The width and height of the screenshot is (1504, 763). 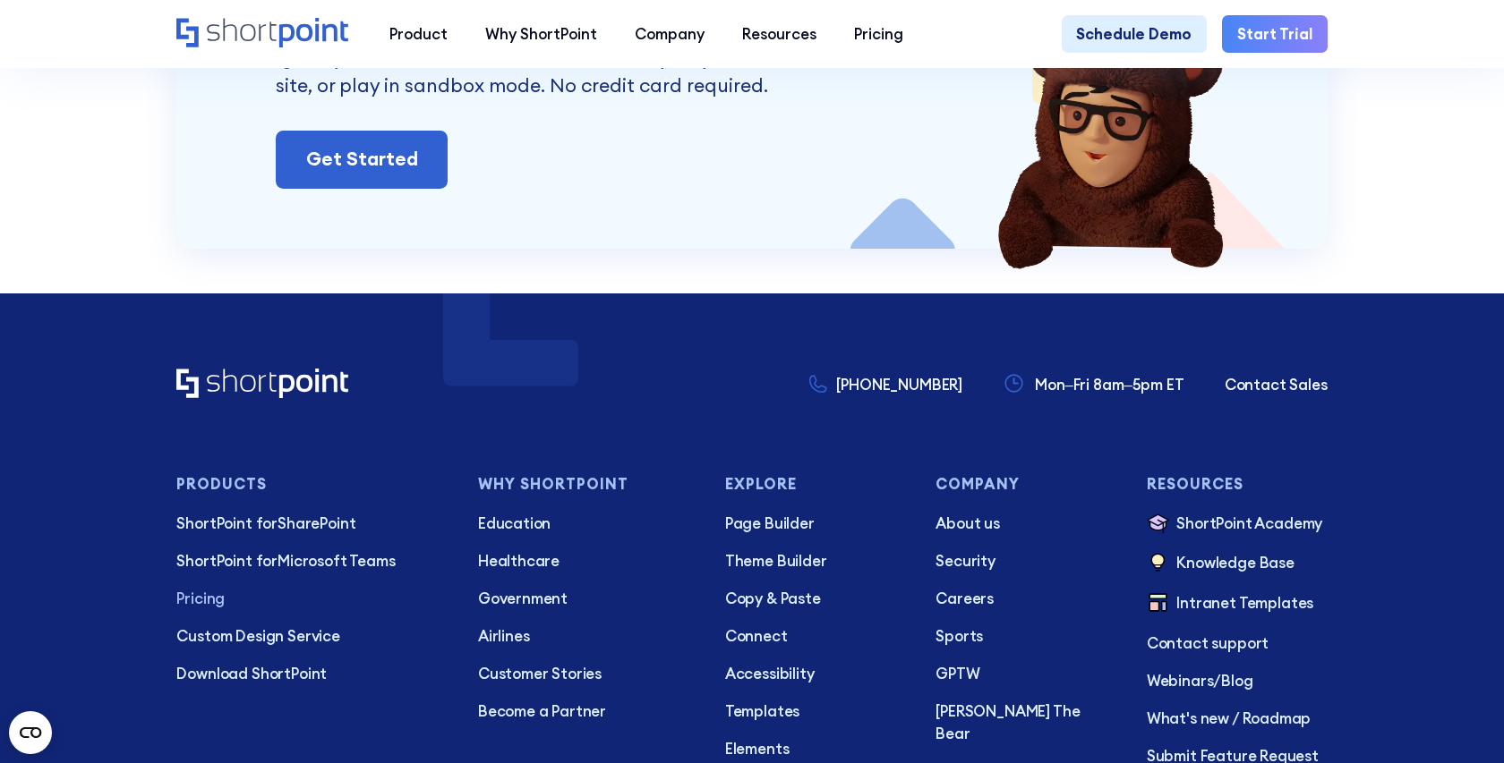 What do you see at coordinates (586, 523) in the screenshot?
I see `p: Education` at bounding box center [586, 523].